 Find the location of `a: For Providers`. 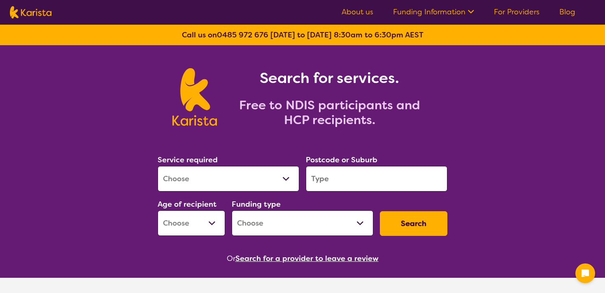

a: For Providers is located at coordinates (516, 12).